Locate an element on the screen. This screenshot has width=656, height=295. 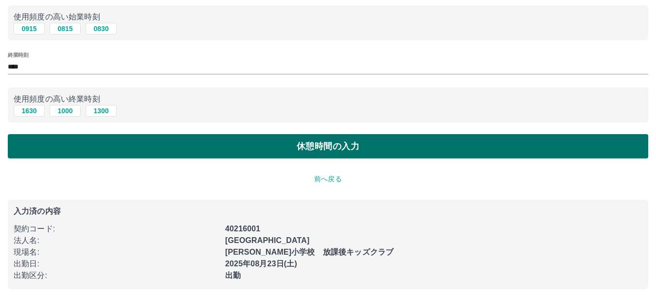
p: 出勤区分 : is located at coordinates (116, 276).